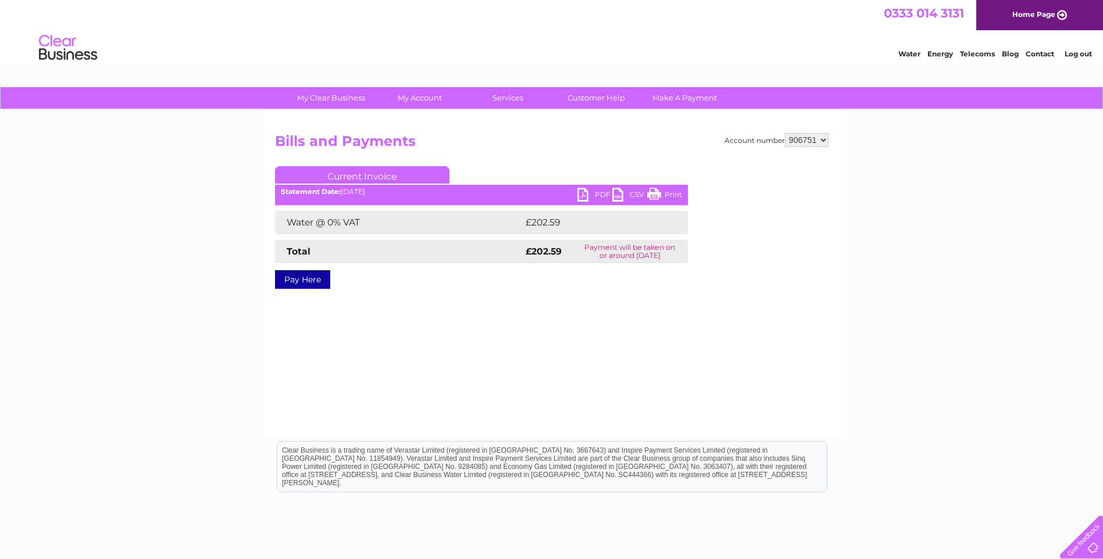 Image resolution: width=1103 pixels, height=559 pixels. Describe the element at coordinates (302, 280) in the screenshot. I see `a: Pay Here` at that location.